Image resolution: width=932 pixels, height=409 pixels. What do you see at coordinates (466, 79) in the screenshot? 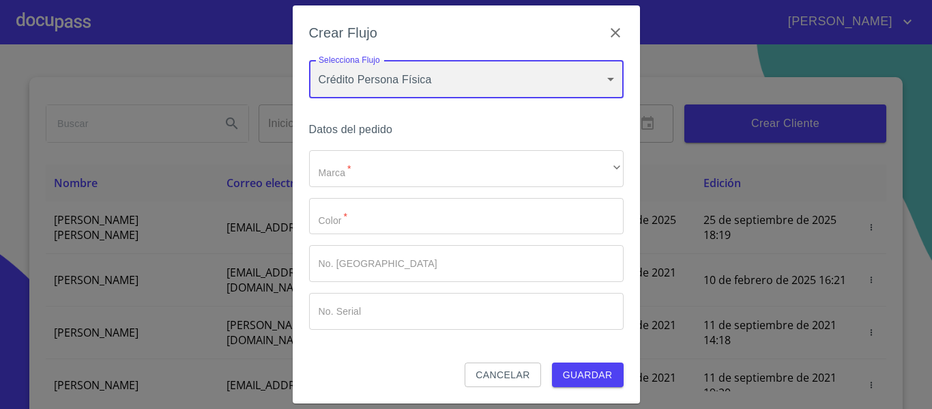
I see `div: Crédito Persona Física` at bounding box center [466, 79].